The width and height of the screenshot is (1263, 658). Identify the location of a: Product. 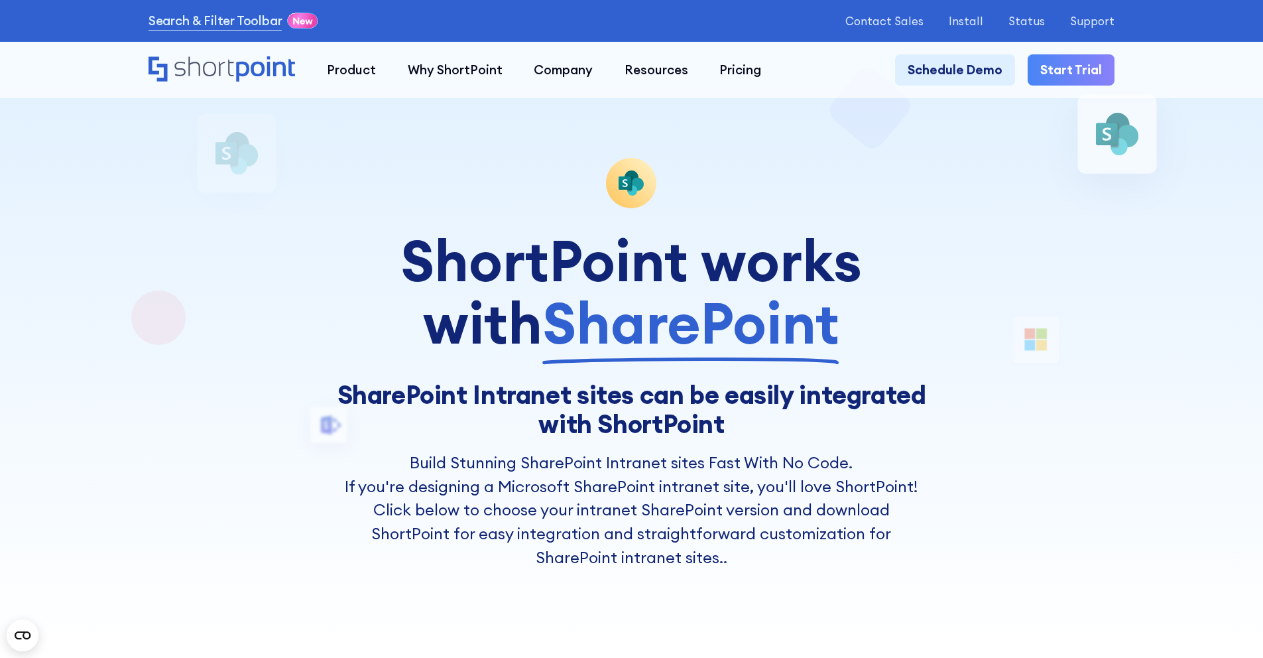
(351, 70).